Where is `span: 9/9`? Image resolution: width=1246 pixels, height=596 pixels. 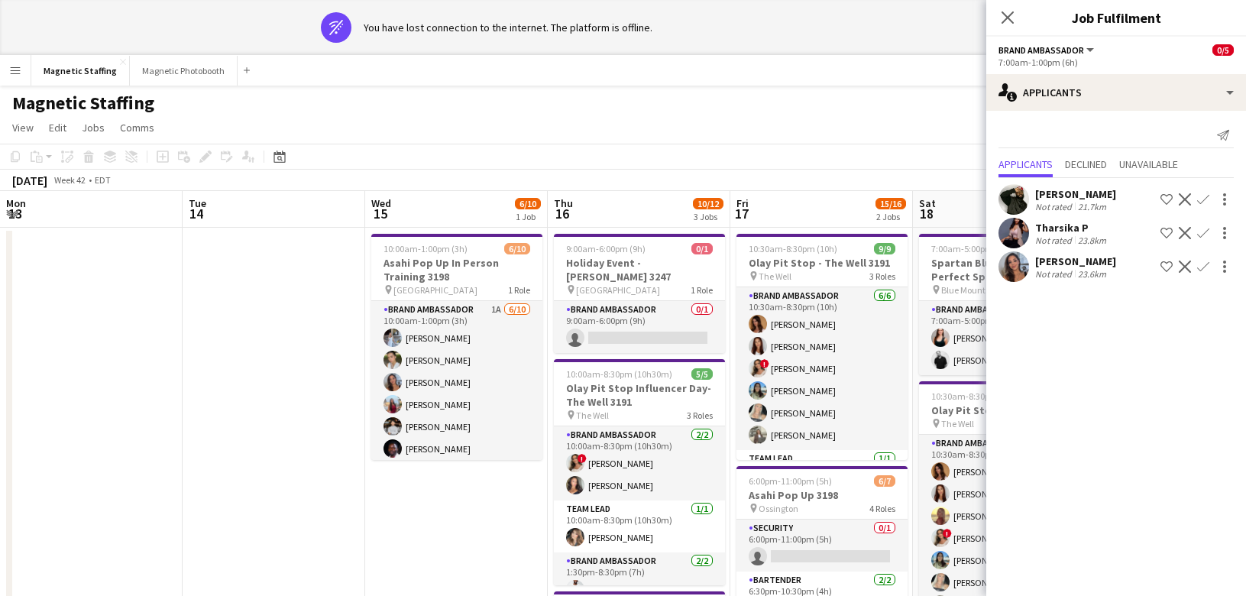
span: 9/9 is located at coordinates (885, 248).